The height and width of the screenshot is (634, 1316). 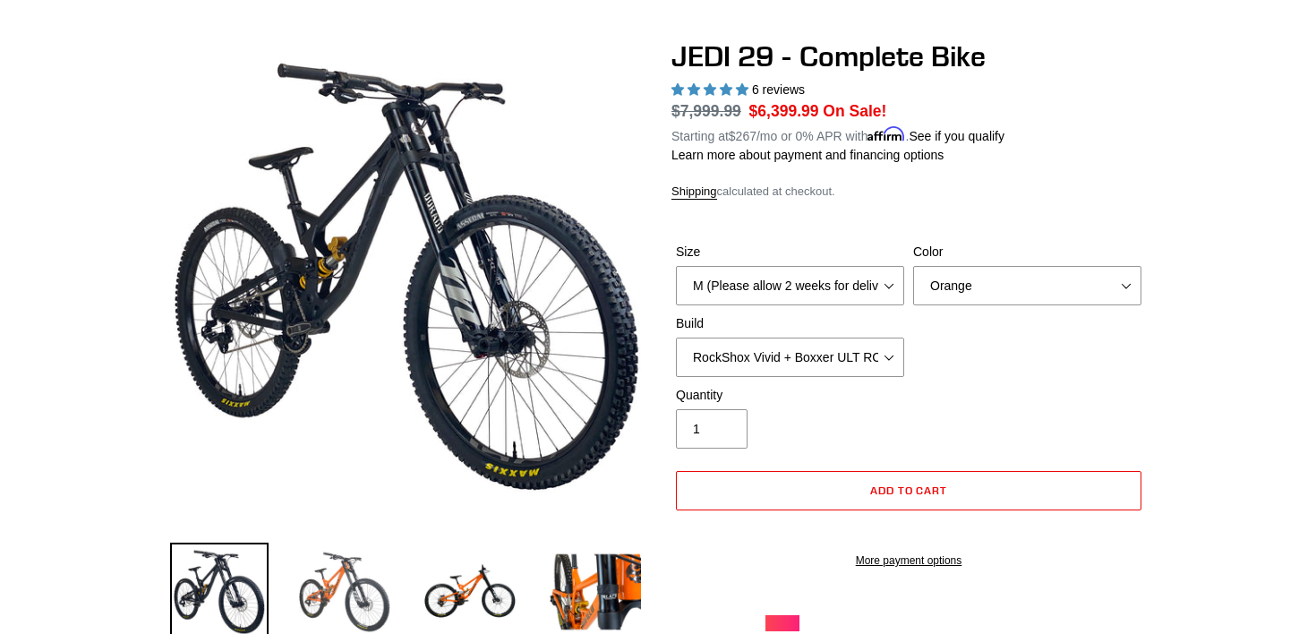 I want to click on span: 6 reviews, so click(x=778, y=90).